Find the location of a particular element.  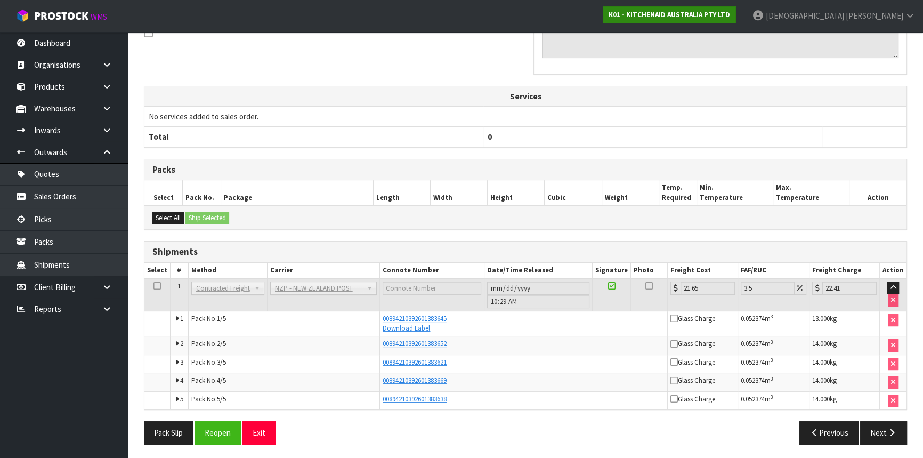

th: Date/Time Released is located at coordinates (538, 270).